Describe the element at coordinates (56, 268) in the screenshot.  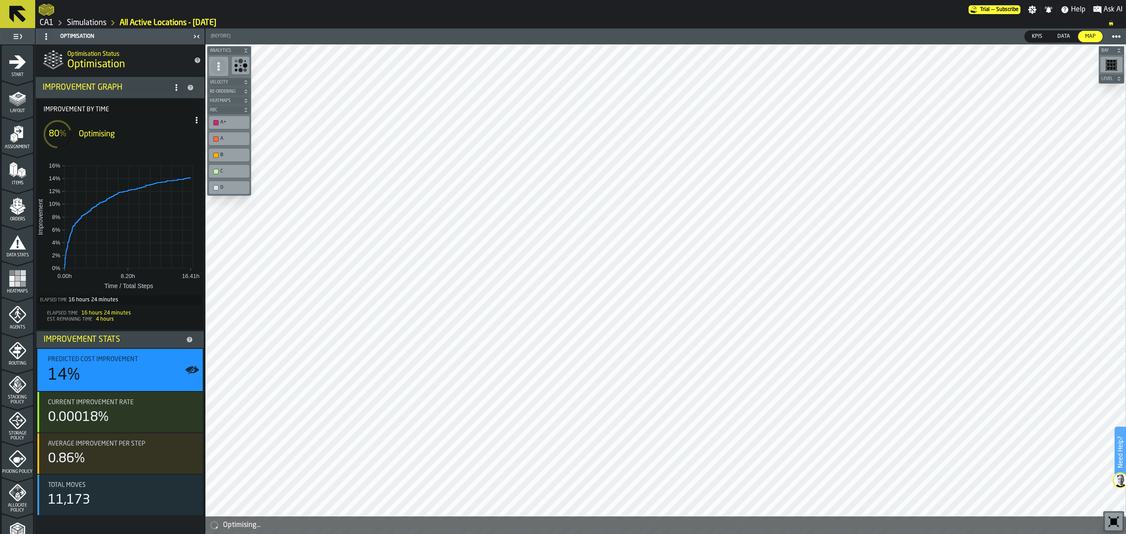
I see `text: 0%` at that location.